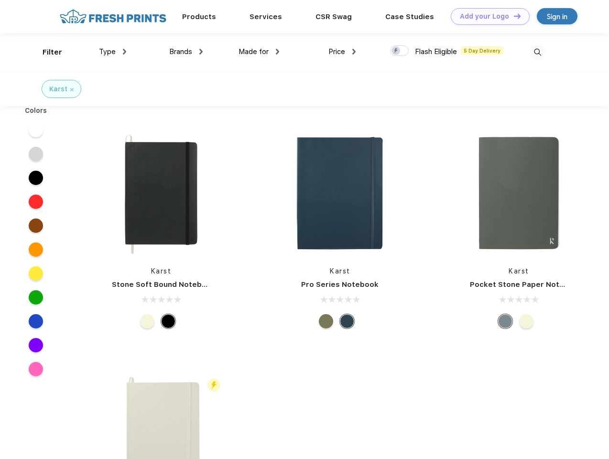 Image resolution: width=609 pixels, height=459 pixels. What do you see at coordinates (168, 321) in the screenshot?
I see `div: Black` at bounding box center [168, 321].